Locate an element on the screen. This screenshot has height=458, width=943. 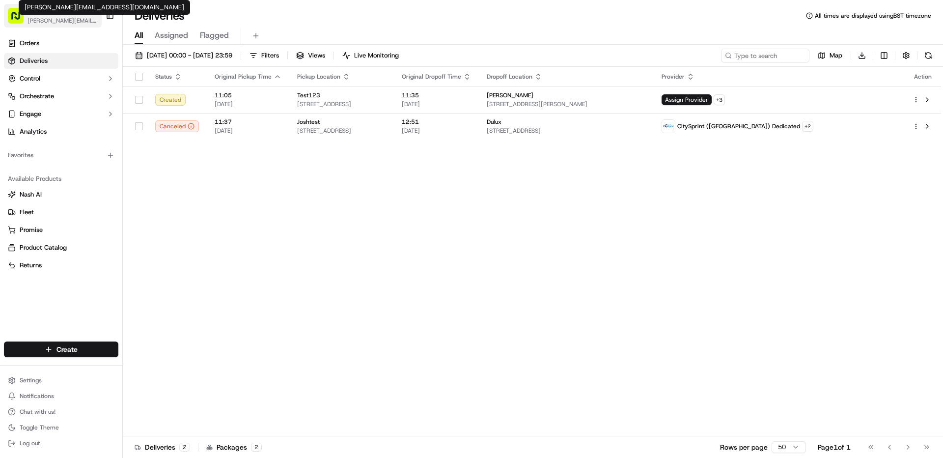
div: Available Products is located at coordinates (61, 179).